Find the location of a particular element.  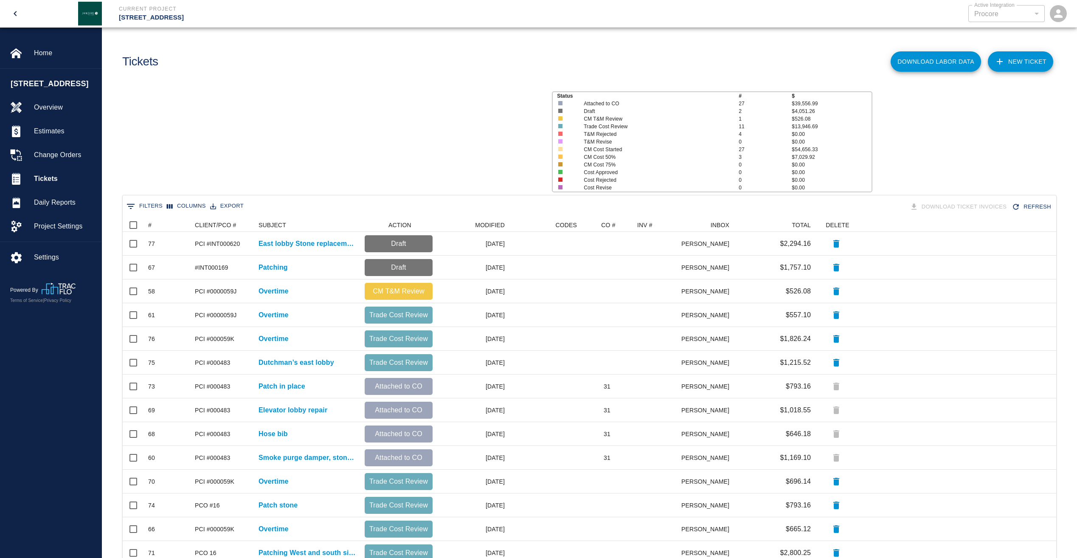

div: 71 is located at coordinates (152, 553).